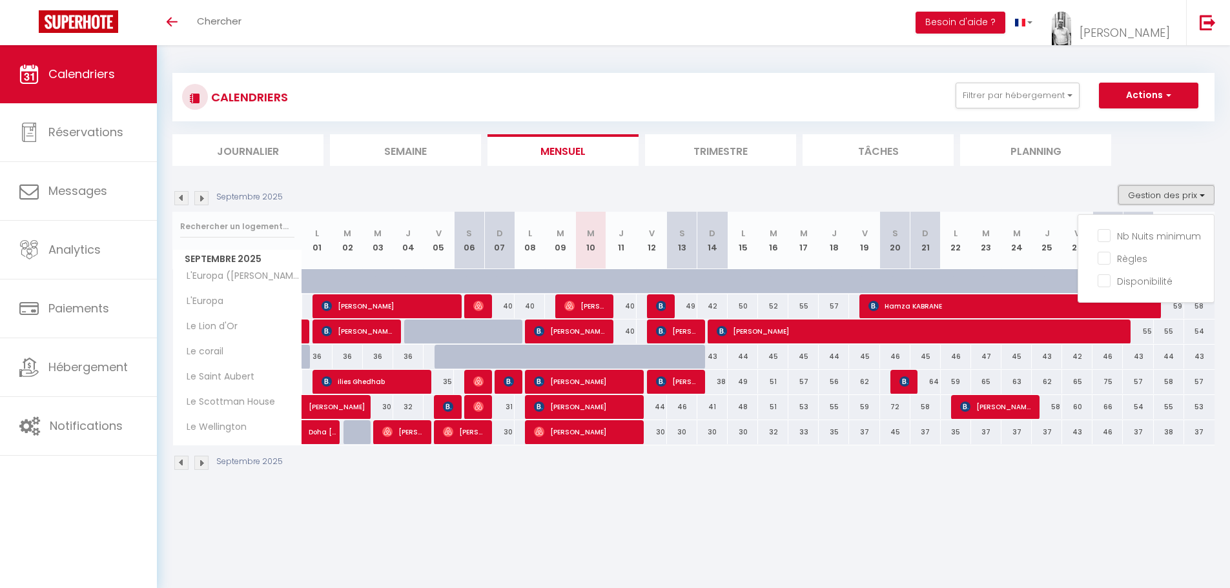 Image resolution: width=1230 pixels, height=588 pixels. What do you see at coordinates (1046, 240) in the screenshot?
I see `th: 25` at bounding box center [1046, 240].